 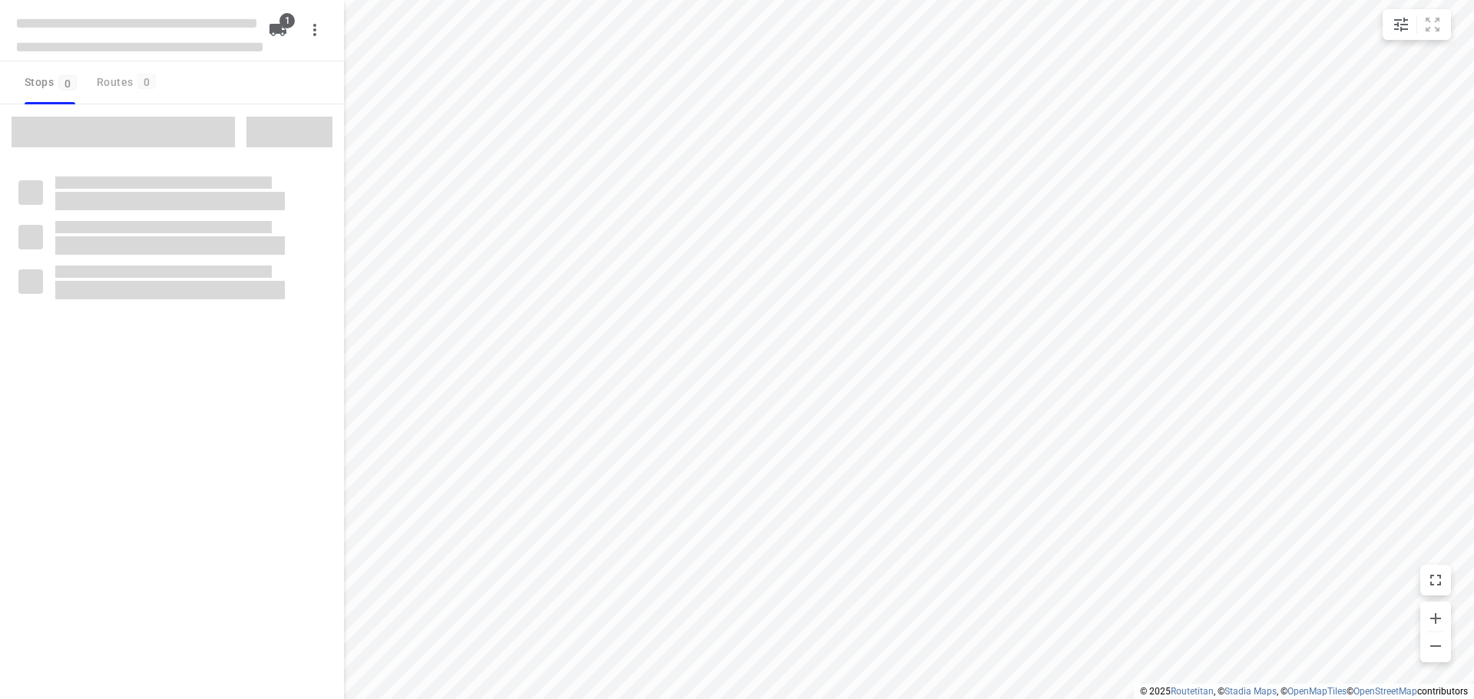 What do you see at coordinates (1192, 691) in the screenshot?
I see `a: Routetitan` at bounding box center [1192, 691].